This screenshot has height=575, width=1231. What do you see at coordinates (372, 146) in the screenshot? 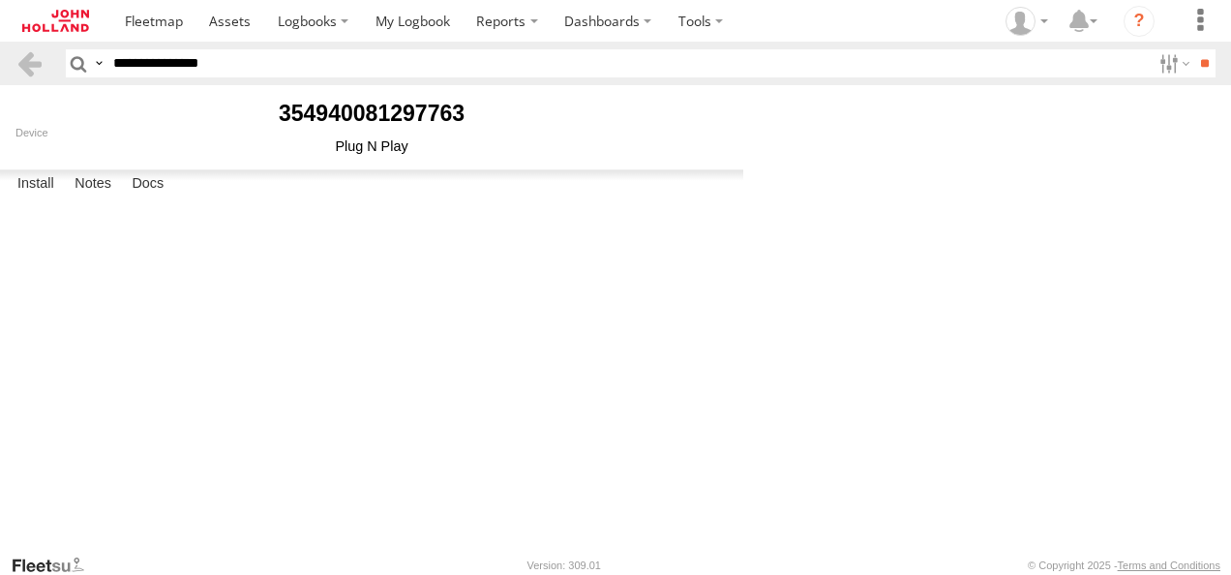
I see `div: Plug N Play` at bounding box center [372, 146].